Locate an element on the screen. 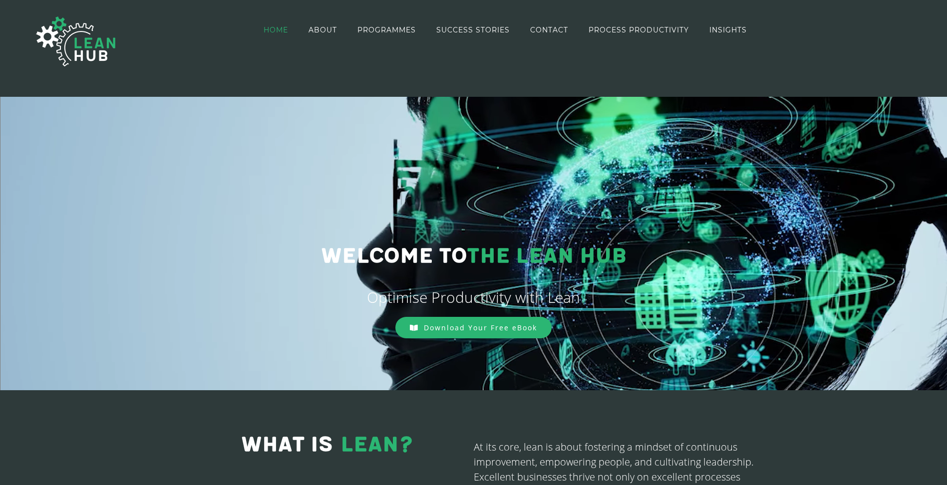 Image resolution: width=947 pixels, height=485 pixels. span: THE LEAN HUB is located at coordinates (546, 256).